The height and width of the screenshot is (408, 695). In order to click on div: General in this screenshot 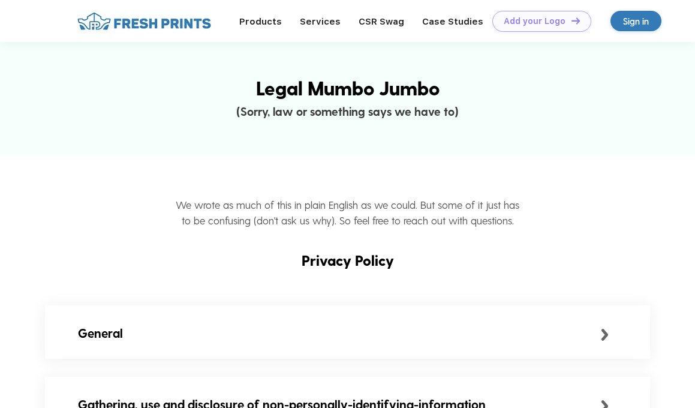, I will do `click(340, 333)`.